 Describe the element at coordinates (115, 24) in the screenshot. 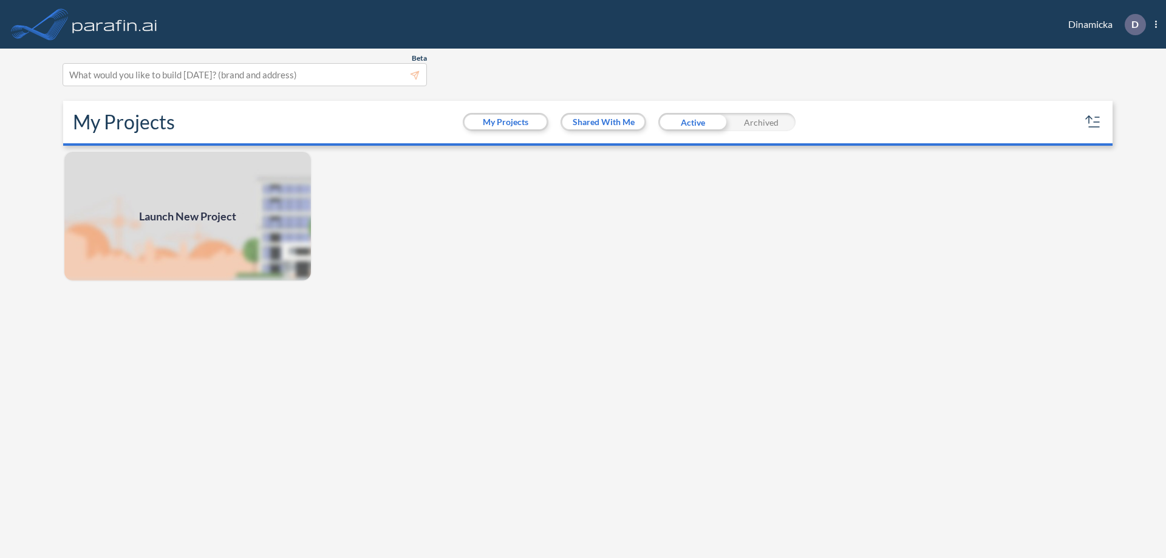

I see `img: logo` at that location.